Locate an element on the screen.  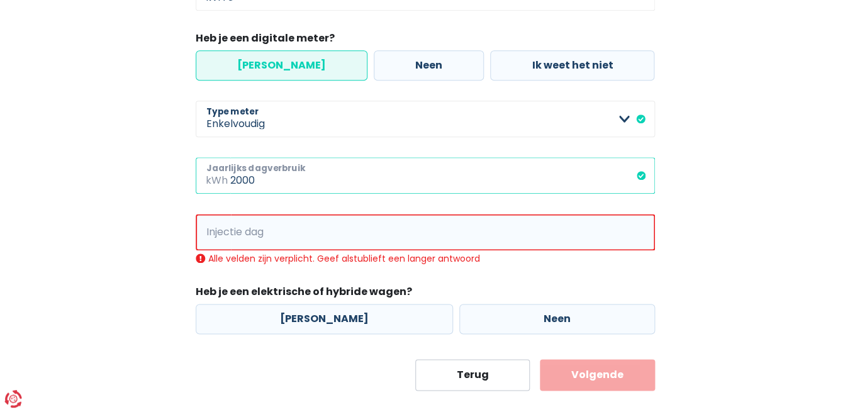
button: Volgende is located at coordinates (597, 375).